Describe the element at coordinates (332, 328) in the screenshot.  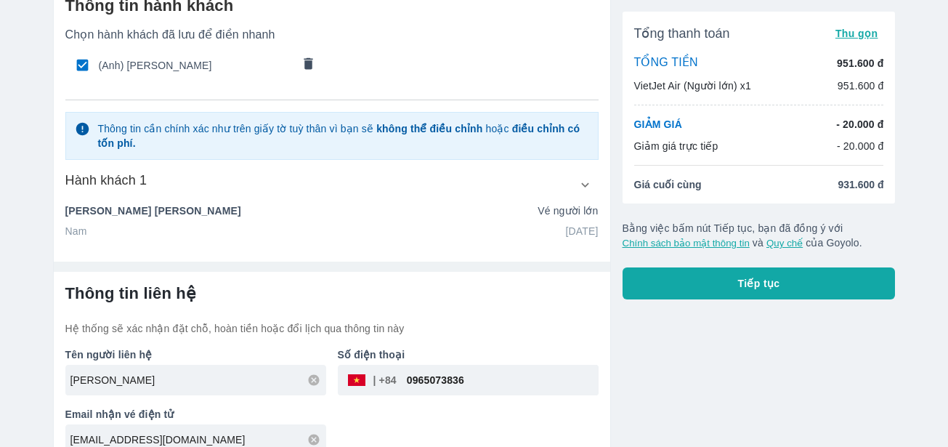
I see `p: Hệ thống sẽ xác nhận đặt chỗ, hoàn tiền hoặc đổi lịch qua thông tin này` at that location.